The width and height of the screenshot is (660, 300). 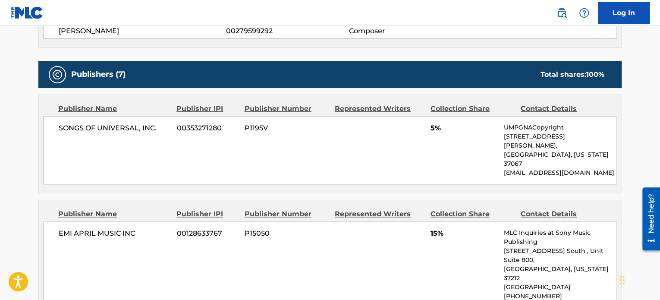 I want to click on div: Need help?, so click(x=15, y=29).